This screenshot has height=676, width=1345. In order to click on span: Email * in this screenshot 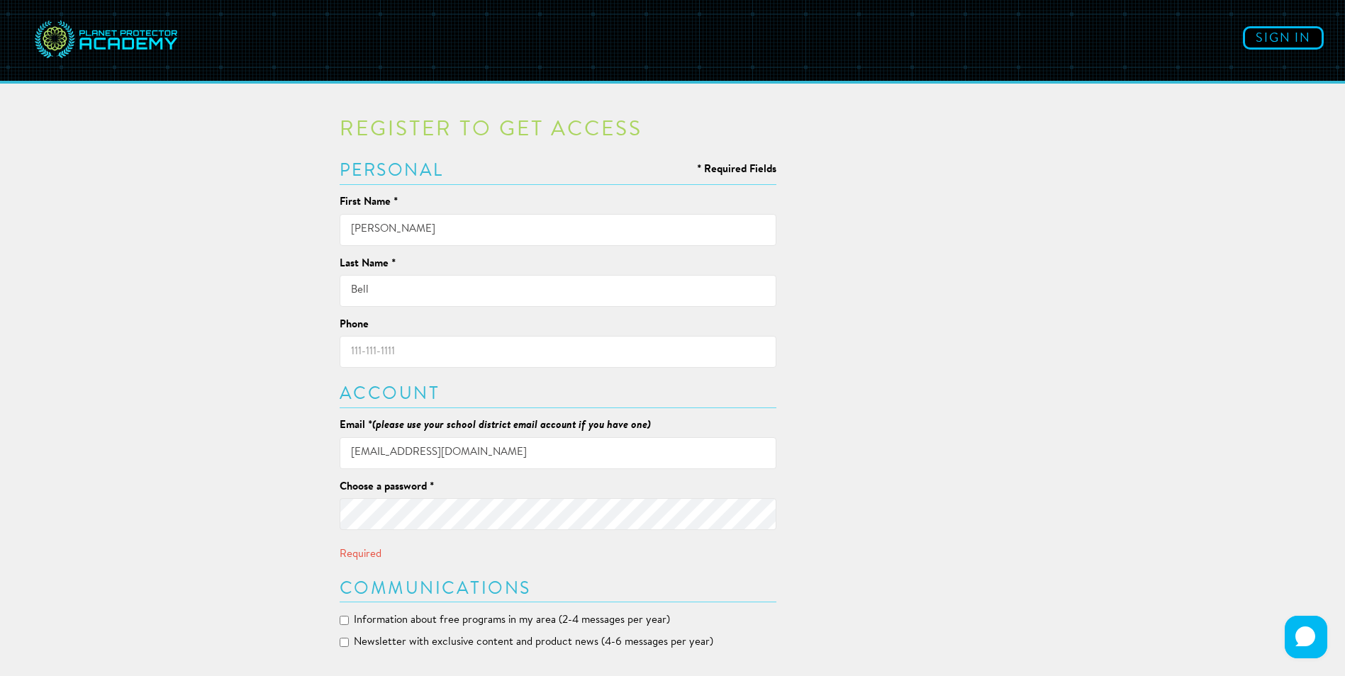, I will do `click(356, 425)`.